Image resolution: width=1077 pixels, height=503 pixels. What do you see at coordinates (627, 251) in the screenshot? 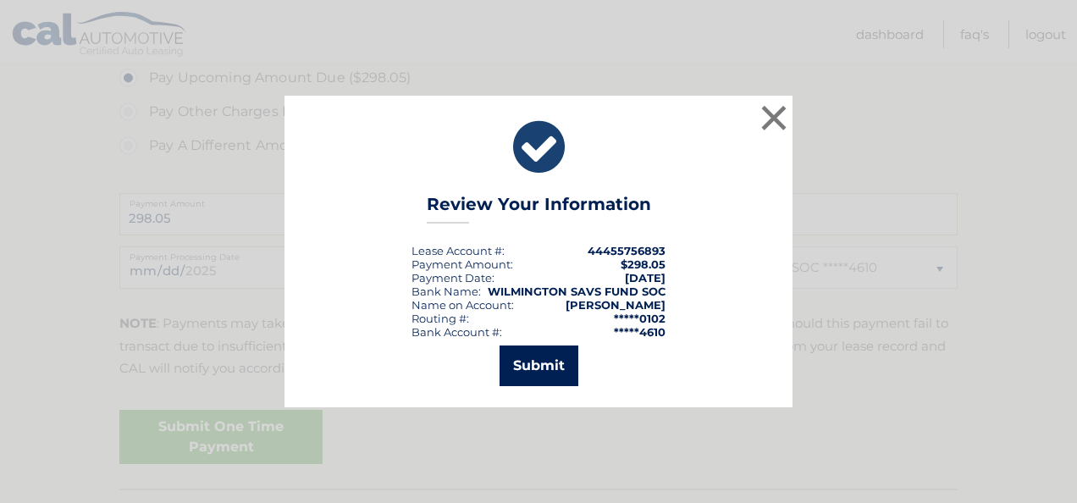
I see `strong: 44455756893` at bounding box center [627, 251].